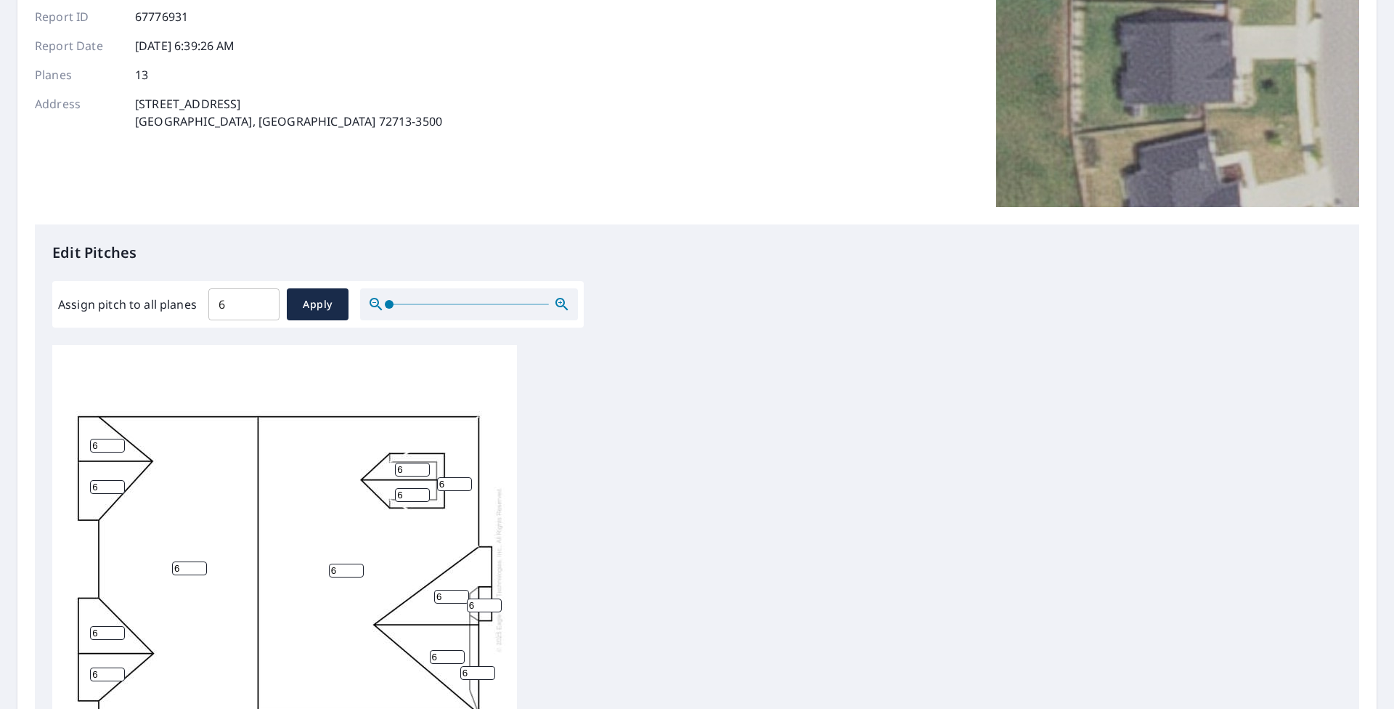 This screenshot has height=709, width=1394. Describe the element at coordinates (317, 304) in the screenshot. I see `button: Apply` at that location.